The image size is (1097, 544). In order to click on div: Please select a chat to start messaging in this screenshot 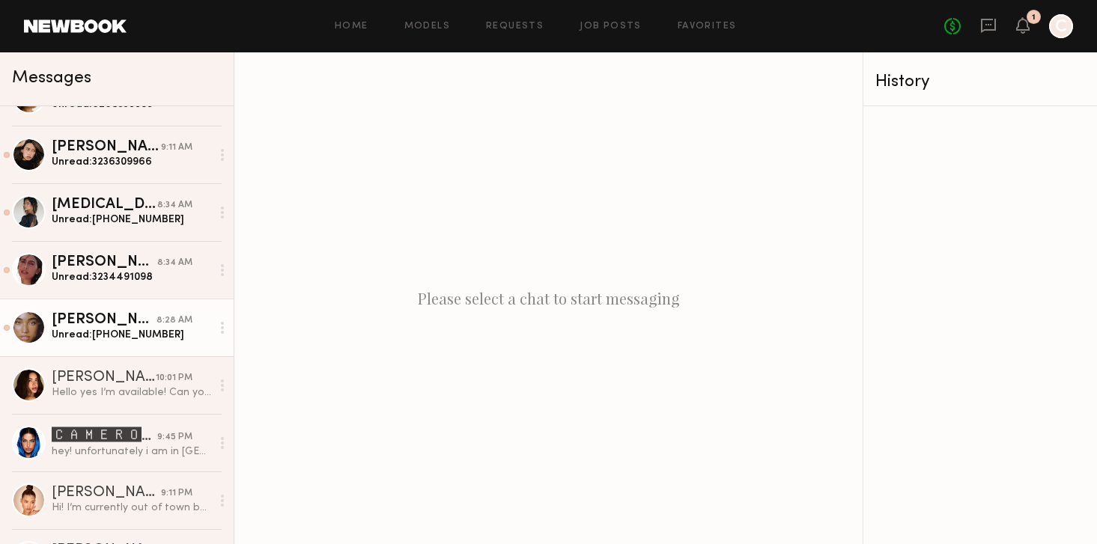, I will do `click(548, 298)`.